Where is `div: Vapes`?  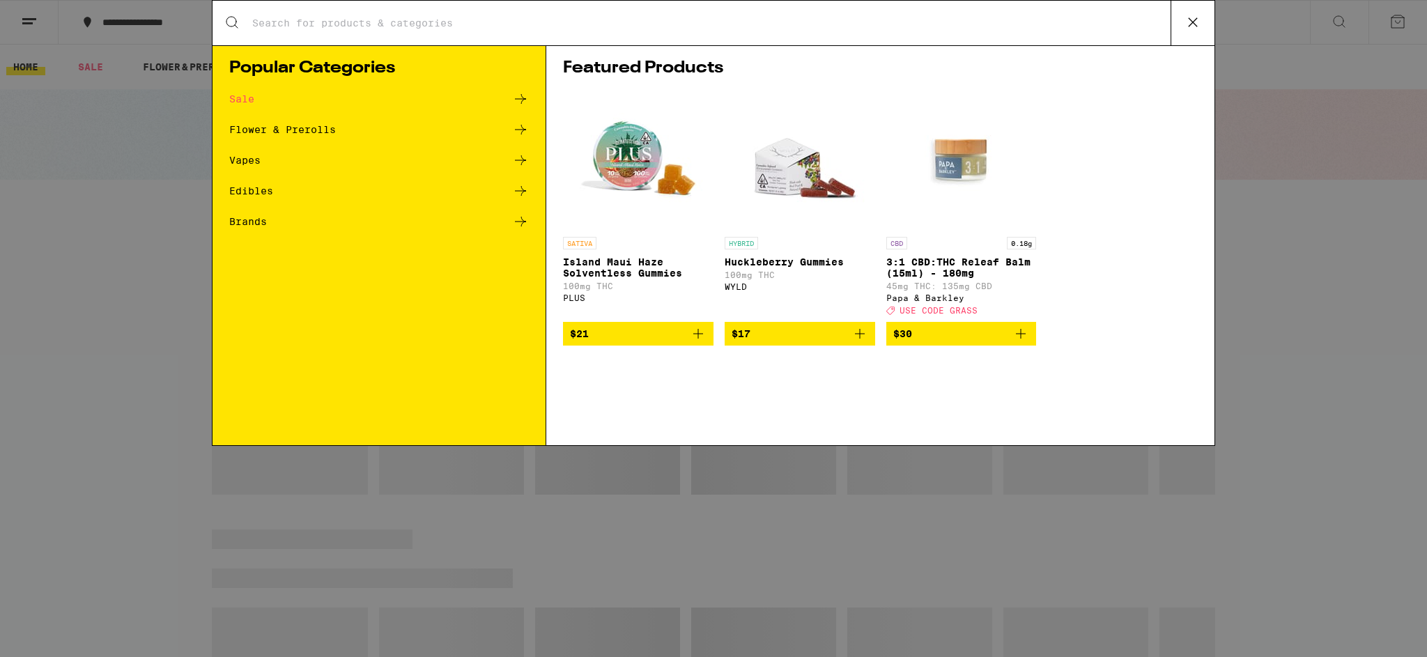
div: Vapes is located at coordinates (245, 160).